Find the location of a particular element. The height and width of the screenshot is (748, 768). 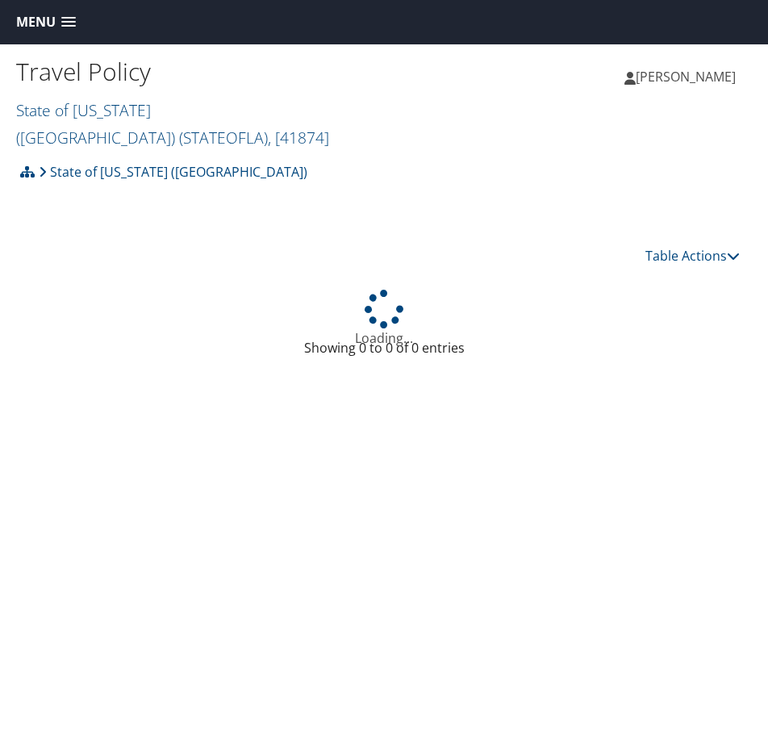

span: Menu is located at coordinates (36, 22).